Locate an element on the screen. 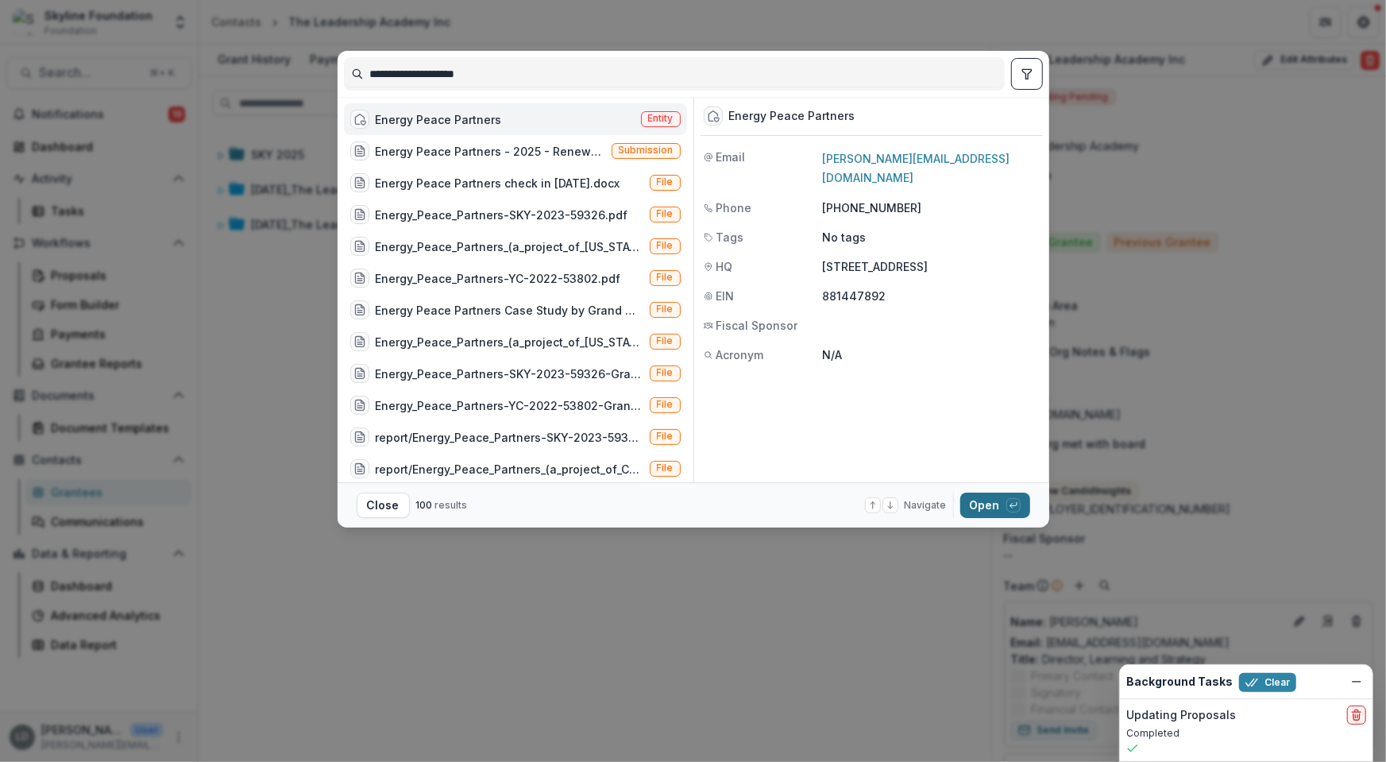 Image resolution: width=1386 pixels, height=762 pixels. div: Energy Peace Partners - 2025 - Renewal Application is located at coordinates (490, 151).